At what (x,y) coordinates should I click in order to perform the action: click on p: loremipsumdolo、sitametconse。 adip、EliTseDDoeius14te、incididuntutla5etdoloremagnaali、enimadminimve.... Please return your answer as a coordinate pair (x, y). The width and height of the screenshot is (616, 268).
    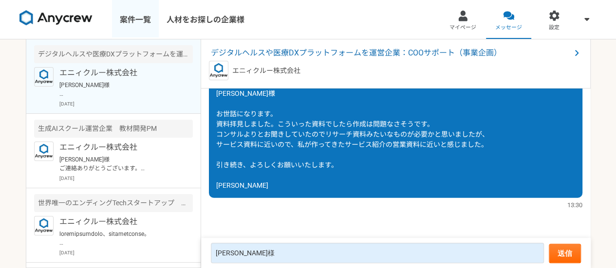
    Looking at the image, I should click on (119, 239).